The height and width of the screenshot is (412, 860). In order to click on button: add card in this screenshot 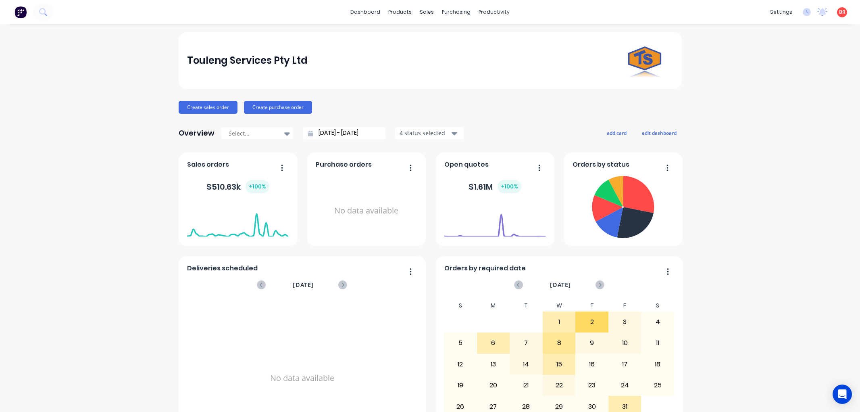, I will do `click(616, 133)`.